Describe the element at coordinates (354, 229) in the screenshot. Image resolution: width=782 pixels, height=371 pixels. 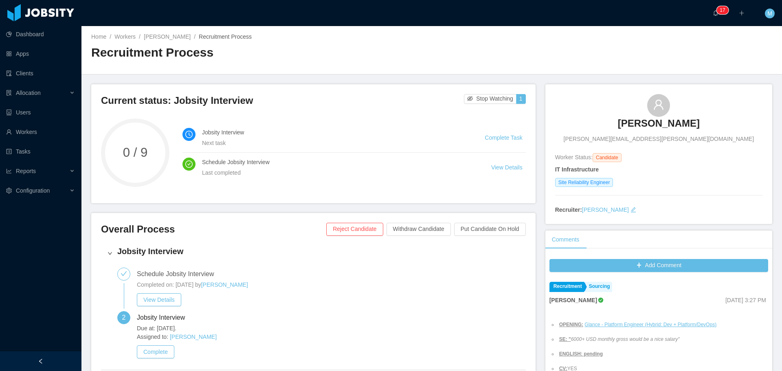
I see `button: Reject Candidate` at that location.